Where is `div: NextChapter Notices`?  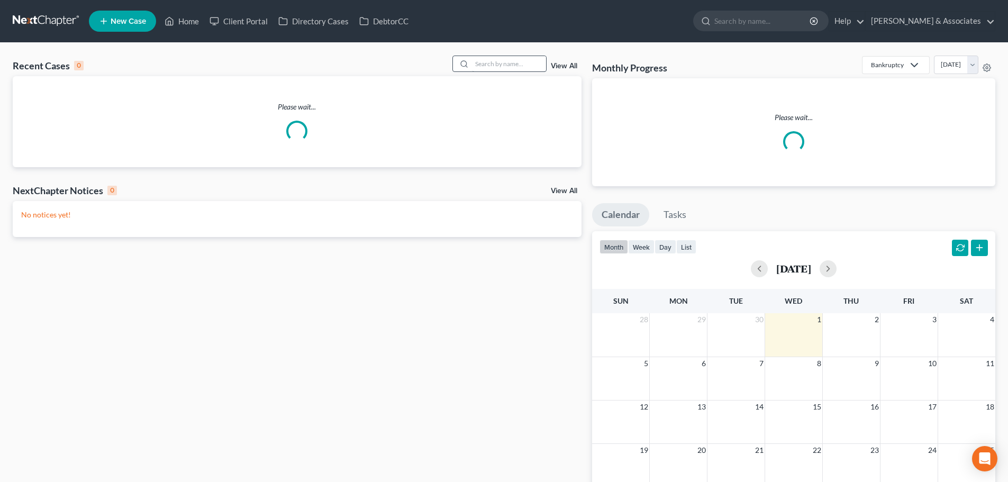
div: NextChapter Notices is located at coordinates (65, 190).